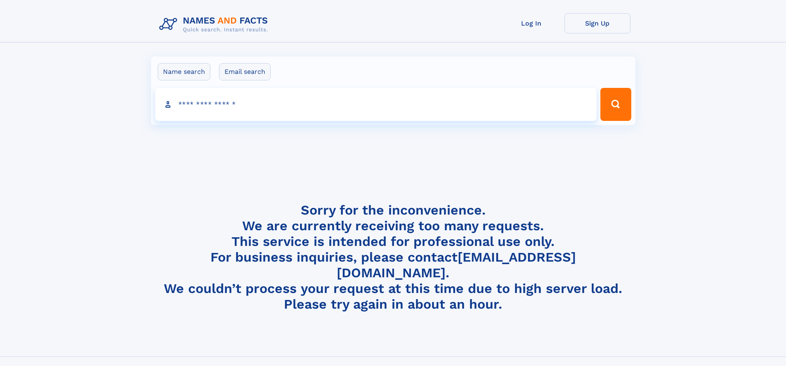 The height and width of the screenshot is (366, 786). I want to click on input: search input, so click(376, 104).